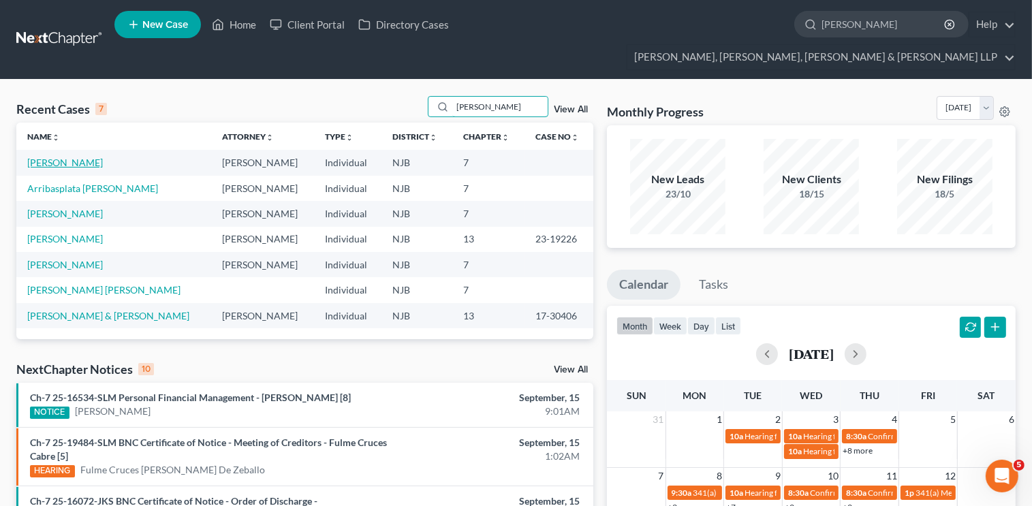 The width and height of the screenshot is (1032, 506). What do you see at coordinates (559, 315) in the screenshot?
I see `td: 17-30406` at bounding box center [559, 315].